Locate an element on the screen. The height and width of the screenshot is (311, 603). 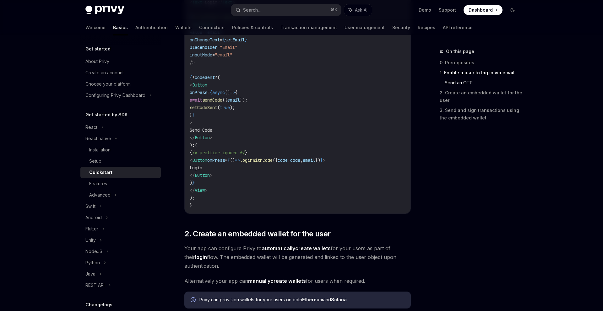
span: email is located at coordinates (309, 160).